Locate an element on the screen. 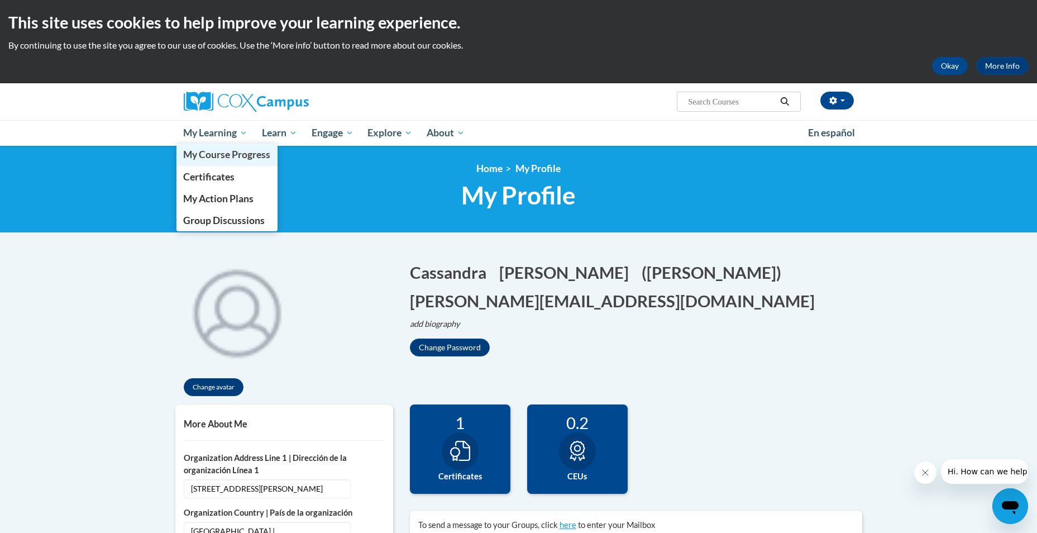 The height and width of the screenshot is (533, 1037). span: to enter your Mailbox is located at coordinates (617, 524).